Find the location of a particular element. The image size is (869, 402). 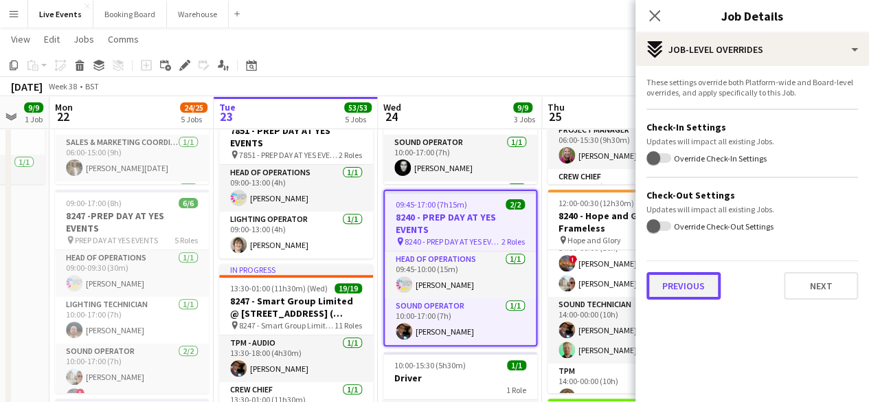

a: Jobs is located at coordinates (84, 39).